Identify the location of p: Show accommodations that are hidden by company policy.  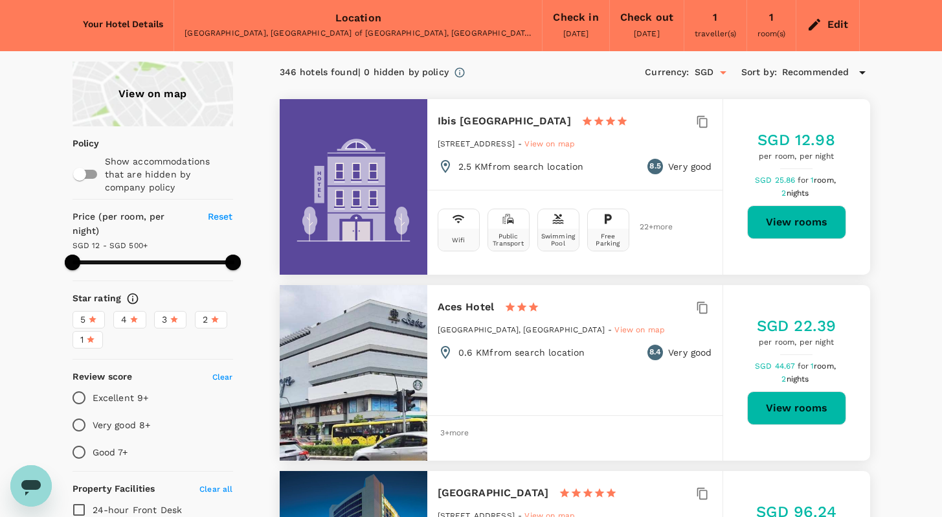
(168, 174).